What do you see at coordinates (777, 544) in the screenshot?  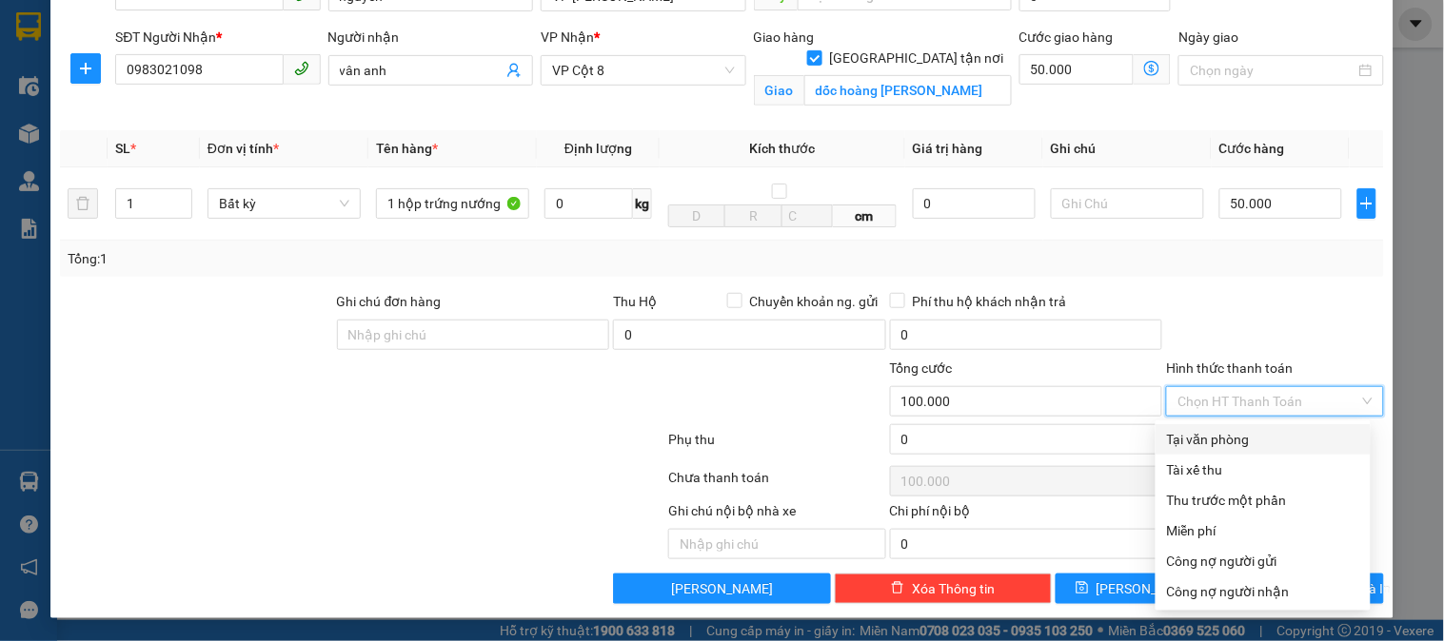 I see `input: Nhập ghi chú` at bounding box center [777, 544].